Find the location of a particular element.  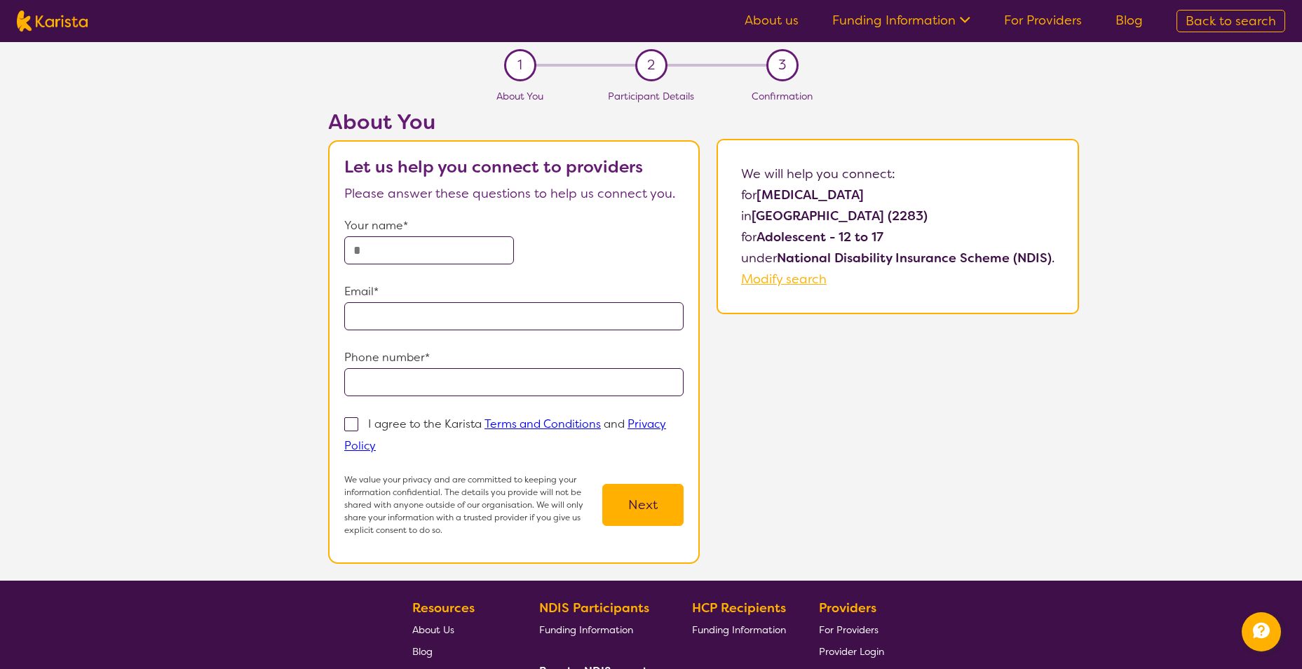

span: Confirmation is located at coordinates (782, 96).